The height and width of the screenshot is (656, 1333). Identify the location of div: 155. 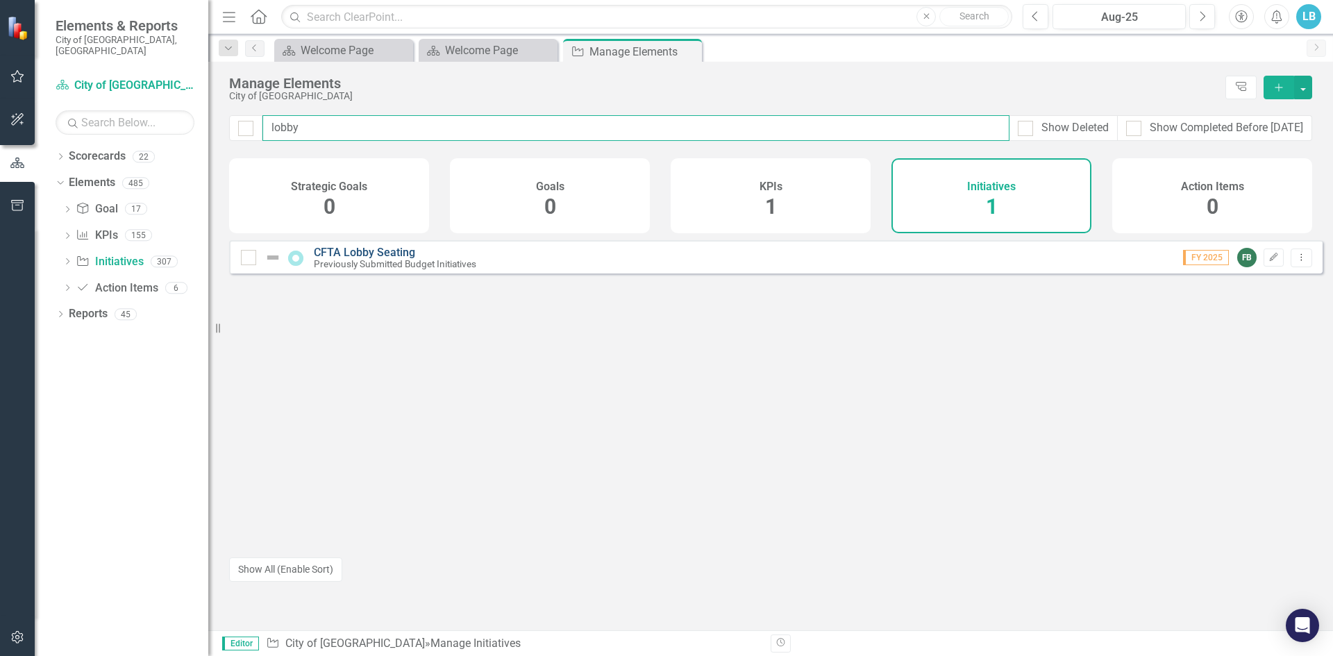
(138, 235).